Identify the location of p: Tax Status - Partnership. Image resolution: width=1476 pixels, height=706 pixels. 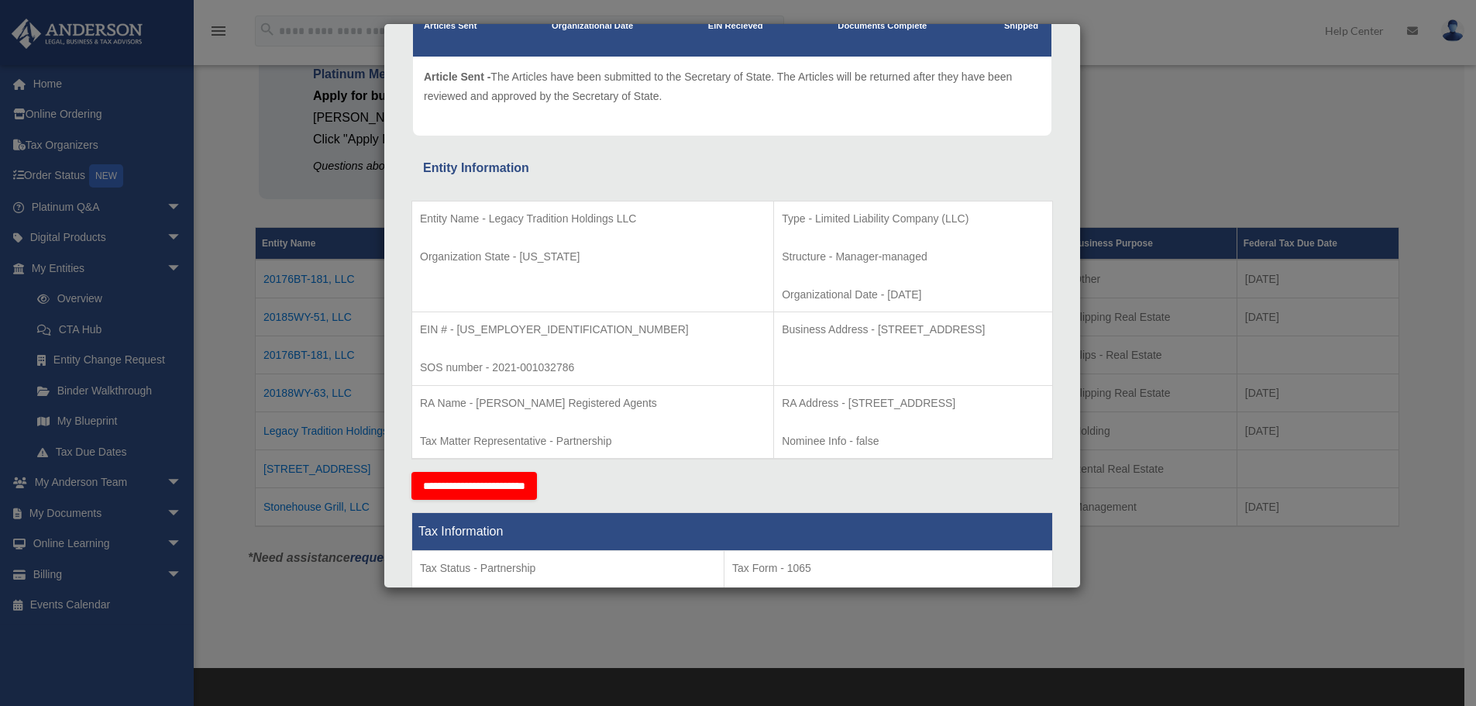
(568, 568).